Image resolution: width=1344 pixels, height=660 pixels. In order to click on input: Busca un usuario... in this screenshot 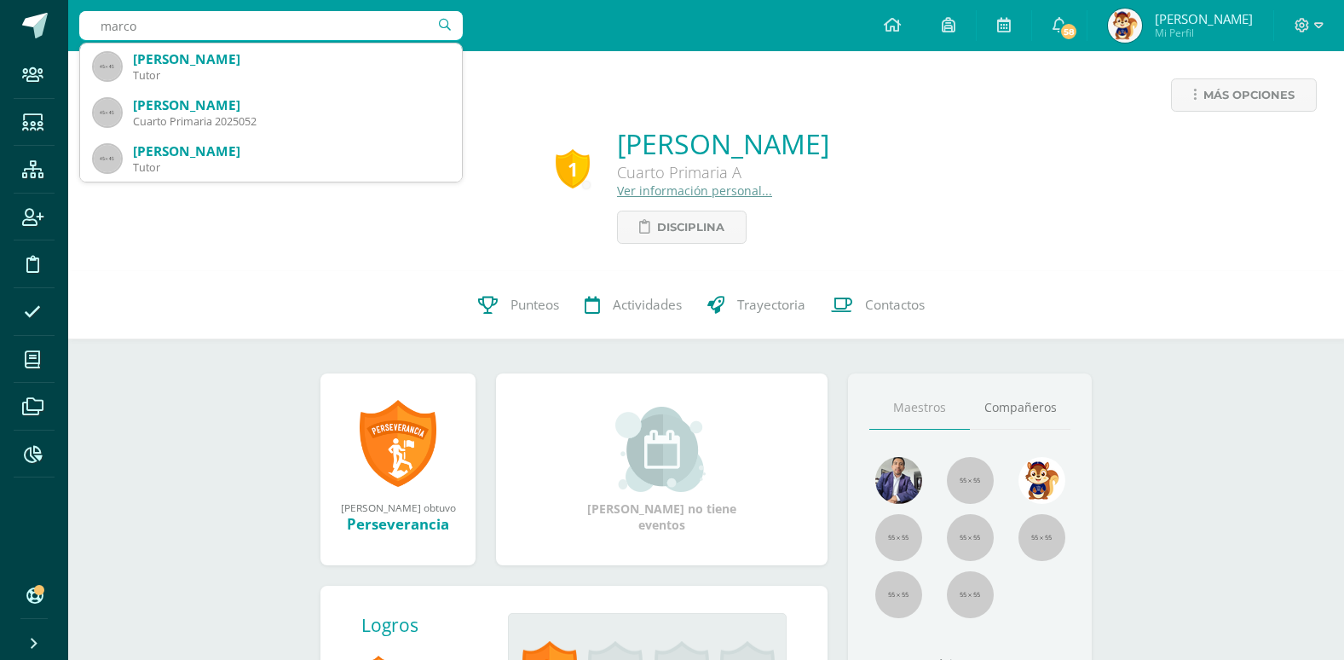, I will do `click(271, 26)`.